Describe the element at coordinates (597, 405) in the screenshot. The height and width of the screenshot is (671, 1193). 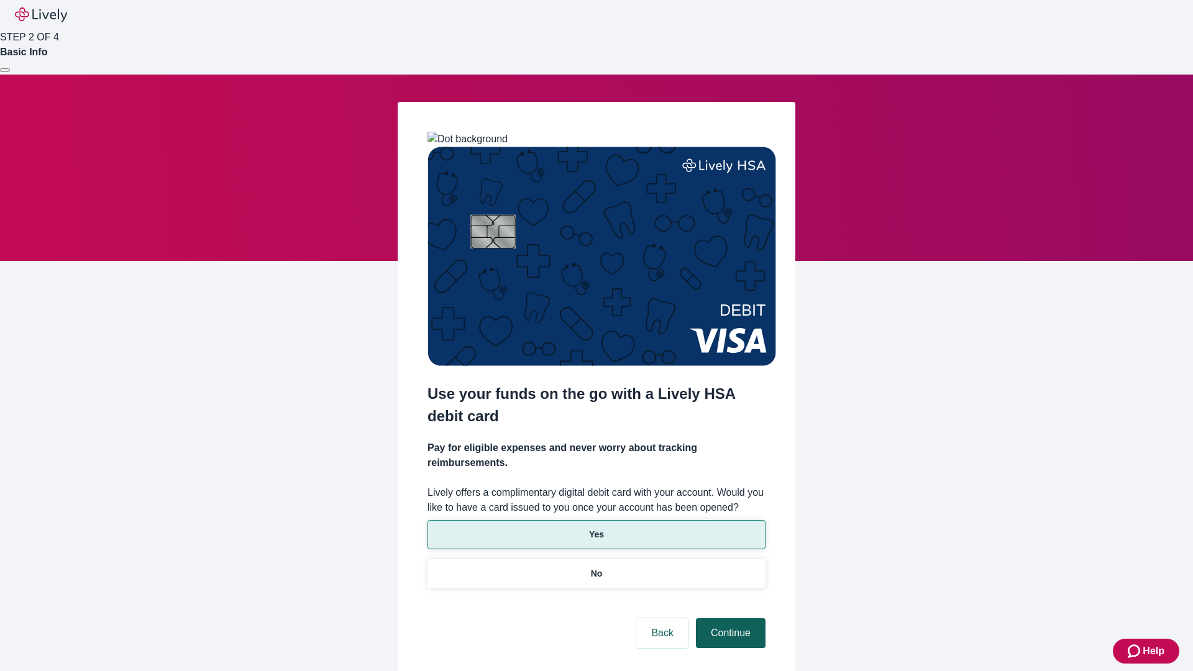
I see `h2: Use your funds on the go with a Lively HSA debit card` at that location.